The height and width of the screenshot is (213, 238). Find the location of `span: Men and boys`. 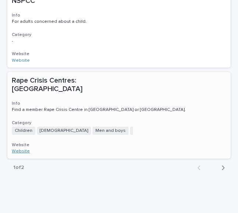

span: Men and boys is located at coordinates (110, 131).